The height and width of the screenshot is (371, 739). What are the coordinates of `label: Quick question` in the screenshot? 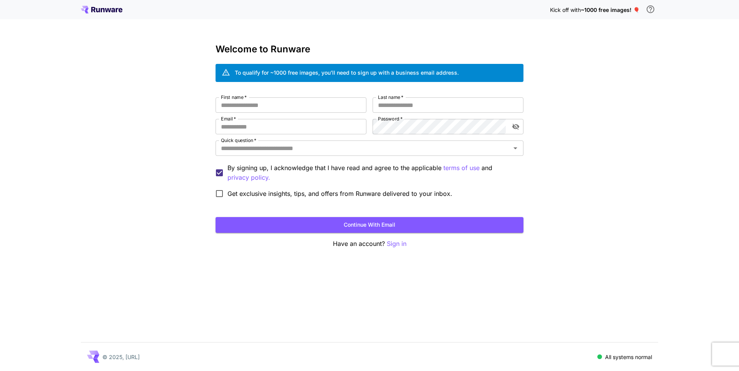 It's located at (238, 140).